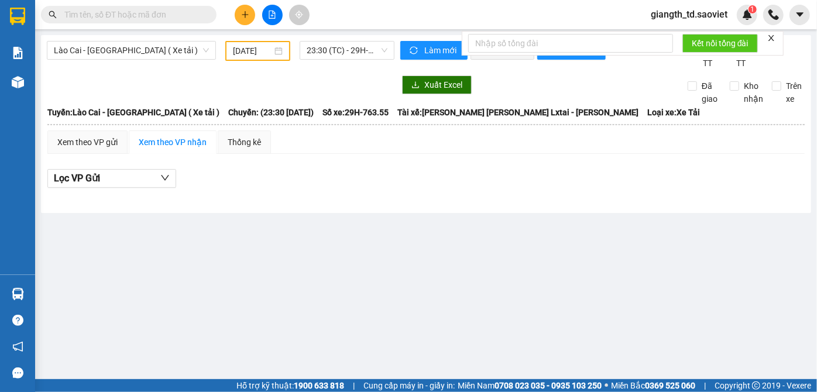 This screenshot has height=392, width=817. What do you see at coordinates (747, 15) in the screenshot?
I see `img: icon-new-feature` at bounding box center [747, 15].